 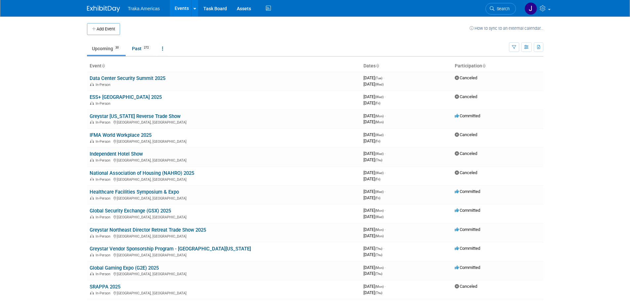 What do you see at coordinates (379, 78) in the screenshot?
I see `span: (Tue)` at bounding box center [379, 78].